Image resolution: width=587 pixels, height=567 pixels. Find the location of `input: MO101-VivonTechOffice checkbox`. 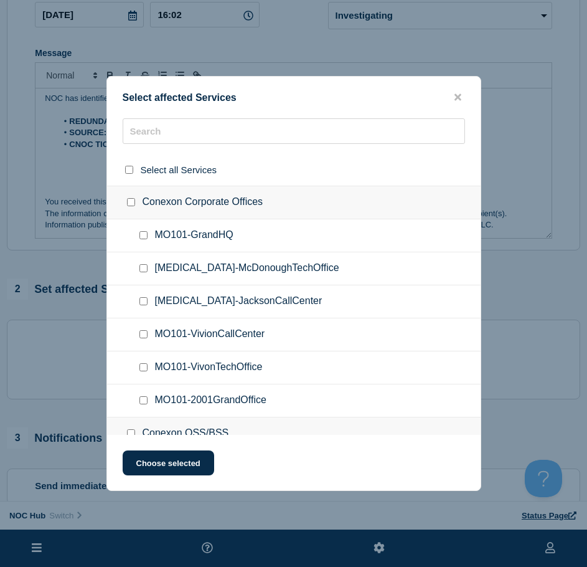

input: MO101-VivonTechOffice checkbox is located at coordinates (143, 367).